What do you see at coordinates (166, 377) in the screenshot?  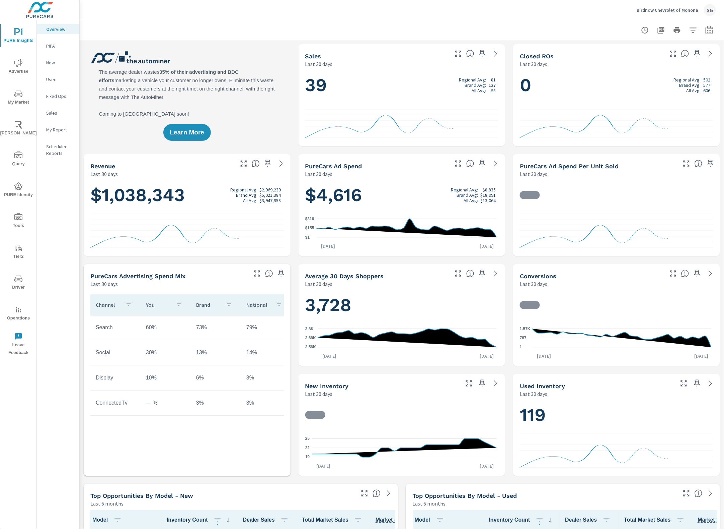 I see `td: 10%` at bounding box center [166, 377].